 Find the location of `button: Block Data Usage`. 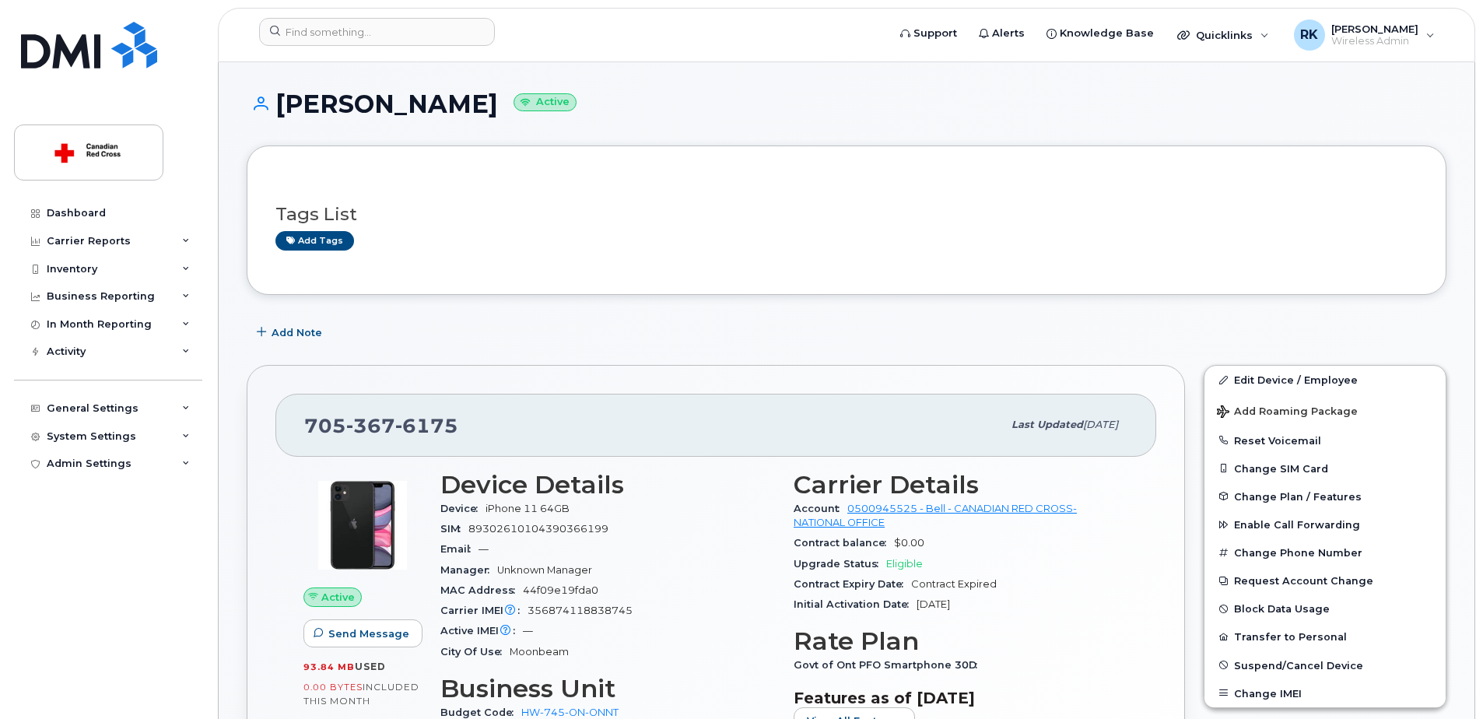

button: Block Data Usage is located at coordinates (1325, 609).